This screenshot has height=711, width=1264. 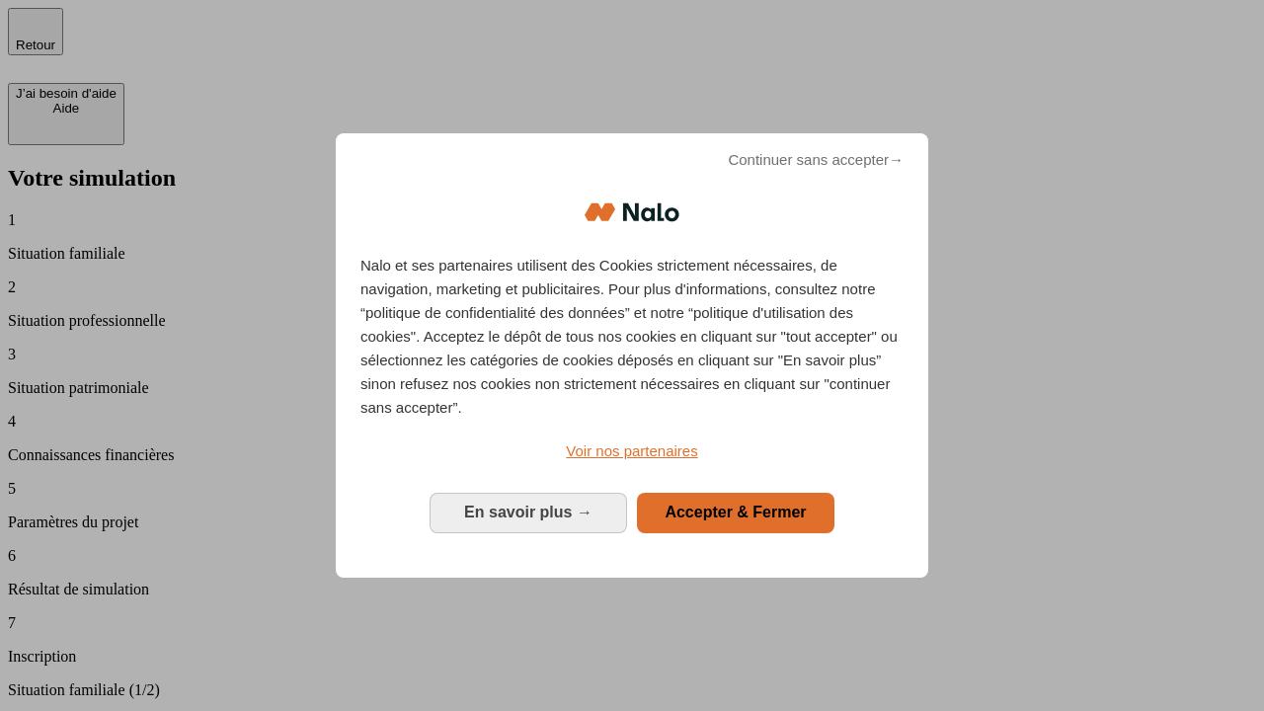 What do you see at coordinates (735, 512) in the screenshot?
I see `button: Accepter & Fermer: Accepter notre traitement des données et fermer` at bounding box center [735, 512].